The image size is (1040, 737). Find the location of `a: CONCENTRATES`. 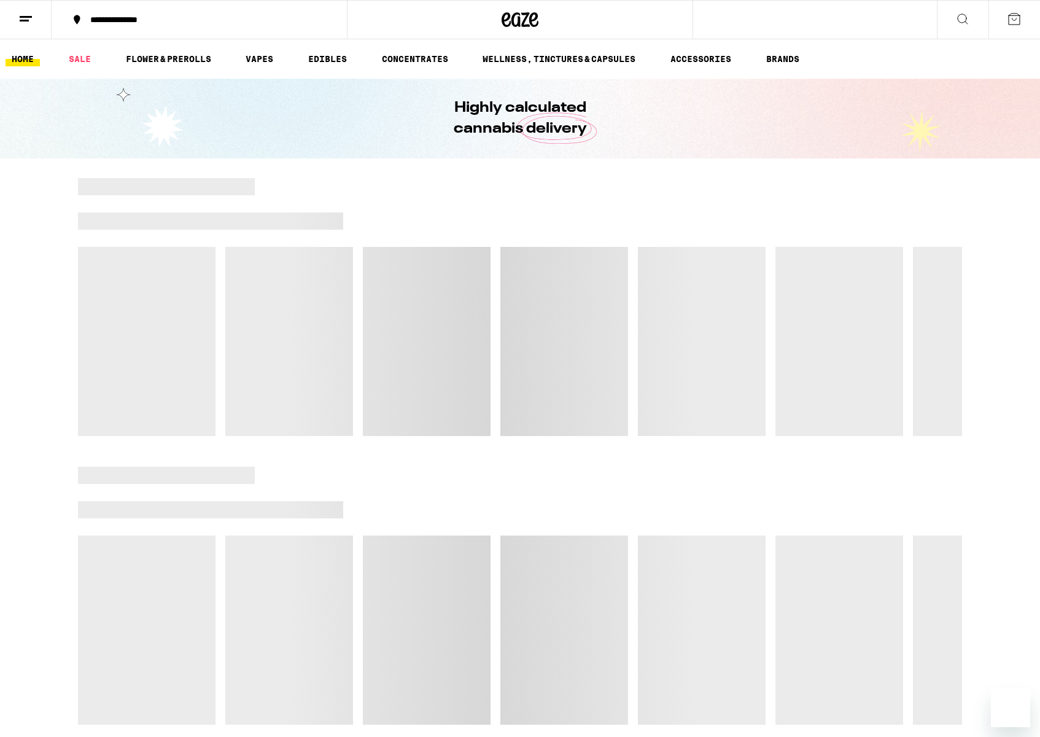

a: CONCENTRATES is located at coordinates (415, 59).